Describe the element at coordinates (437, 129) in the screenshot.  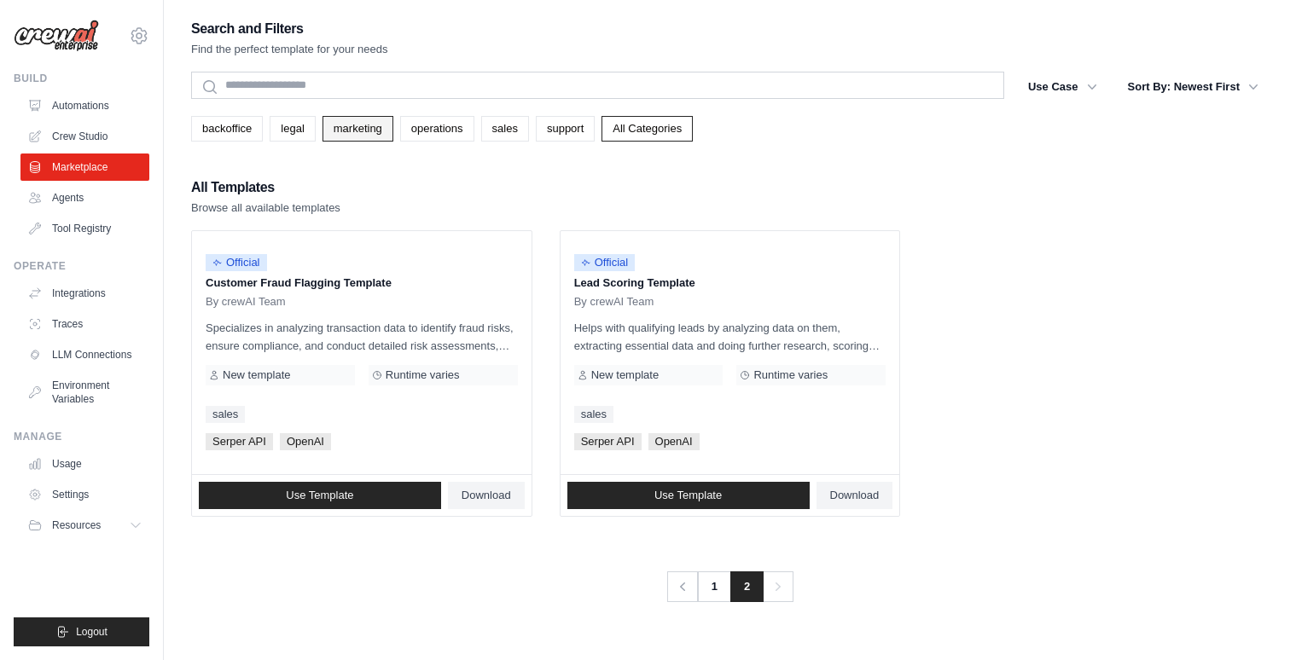
I see `a: operations` at that location.